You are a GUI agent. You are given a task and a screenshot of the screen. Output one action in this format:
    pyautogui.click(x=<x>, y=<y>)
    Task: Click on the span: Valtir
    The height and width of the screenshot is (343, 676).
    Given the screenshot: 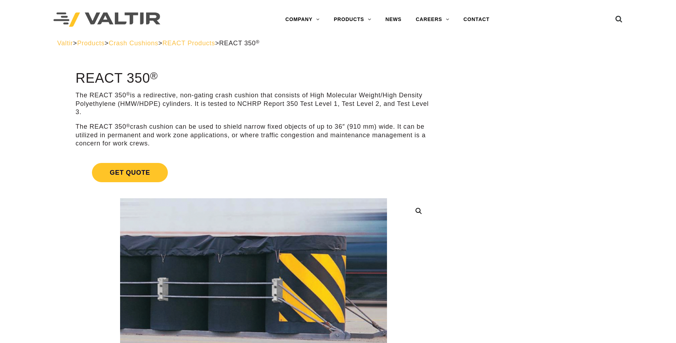 What is the action you would take?
    pyautogui.click(x=65, y=43)
    